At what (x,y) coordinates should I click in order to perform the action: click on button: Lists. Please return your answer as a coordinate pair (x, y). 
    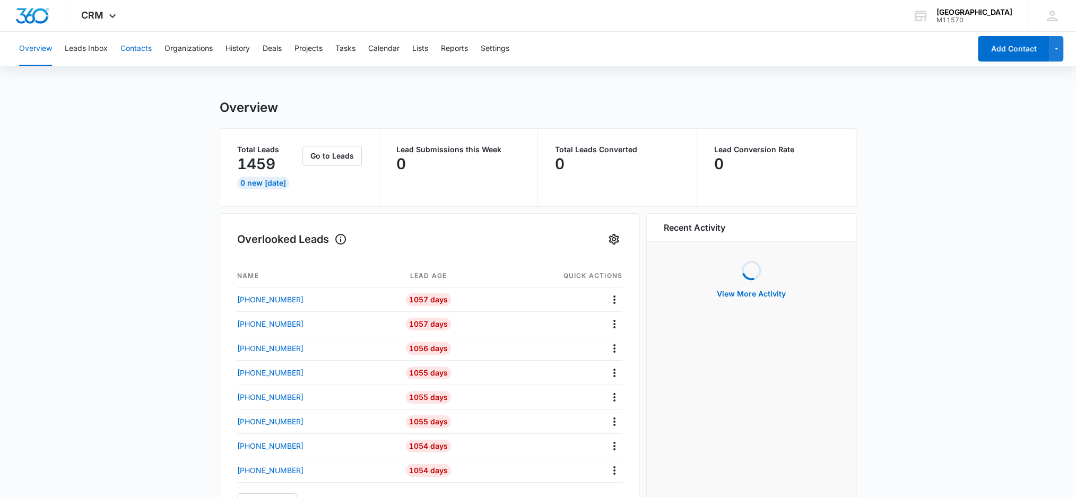
    Looking at the image, I should click on (420, 49).